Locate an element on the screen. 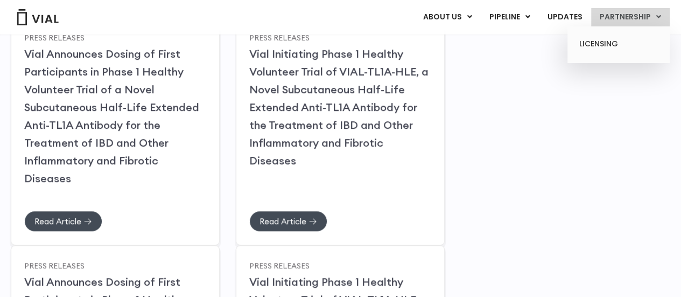 This screenshot has height=297, width=681. a: ABOUT USMenu Toggle is located at coordinates (447, 17).